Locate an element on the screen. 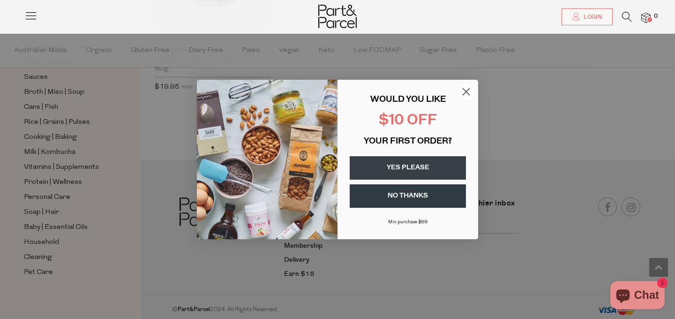 The image size is (675, 319). span: $10 OFF is located at coordinates (408, 120).